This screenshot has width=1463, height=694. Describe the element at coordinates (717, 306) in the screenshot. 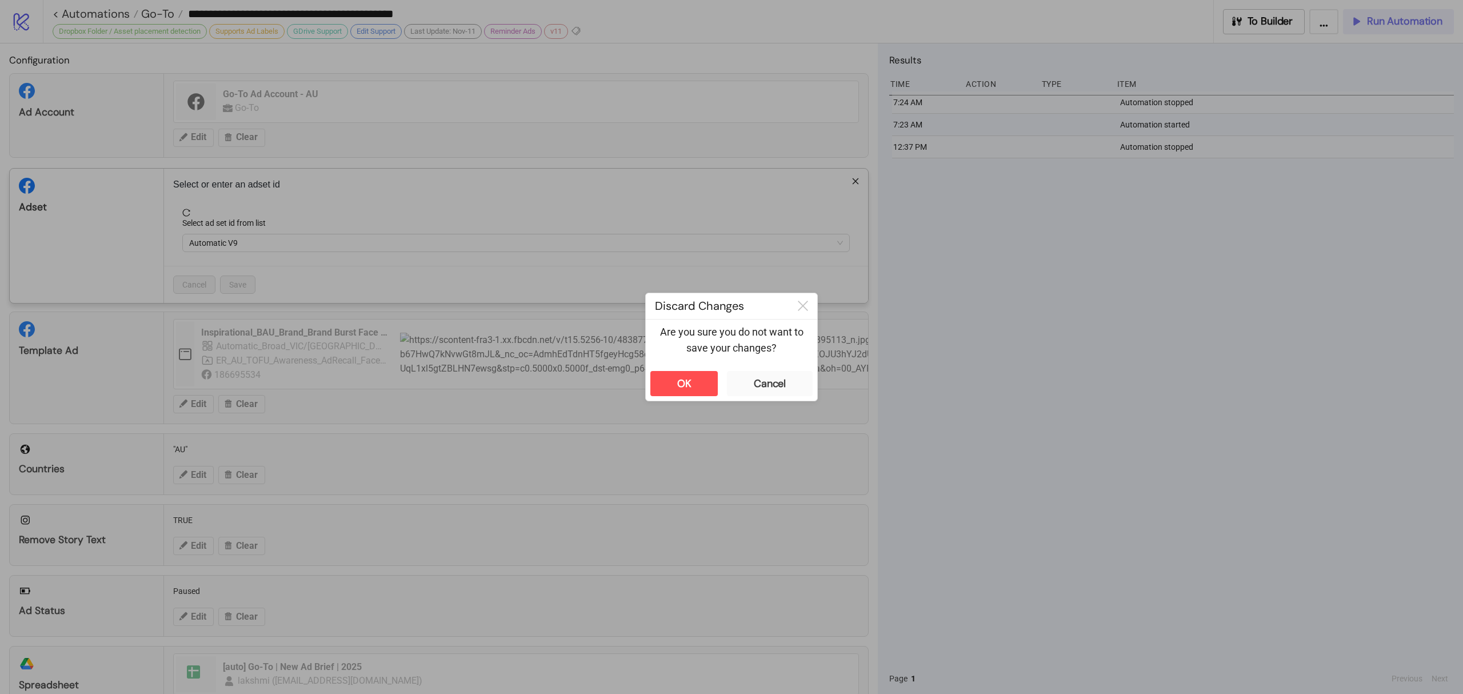

I see `div: Discard Changes` at that location.